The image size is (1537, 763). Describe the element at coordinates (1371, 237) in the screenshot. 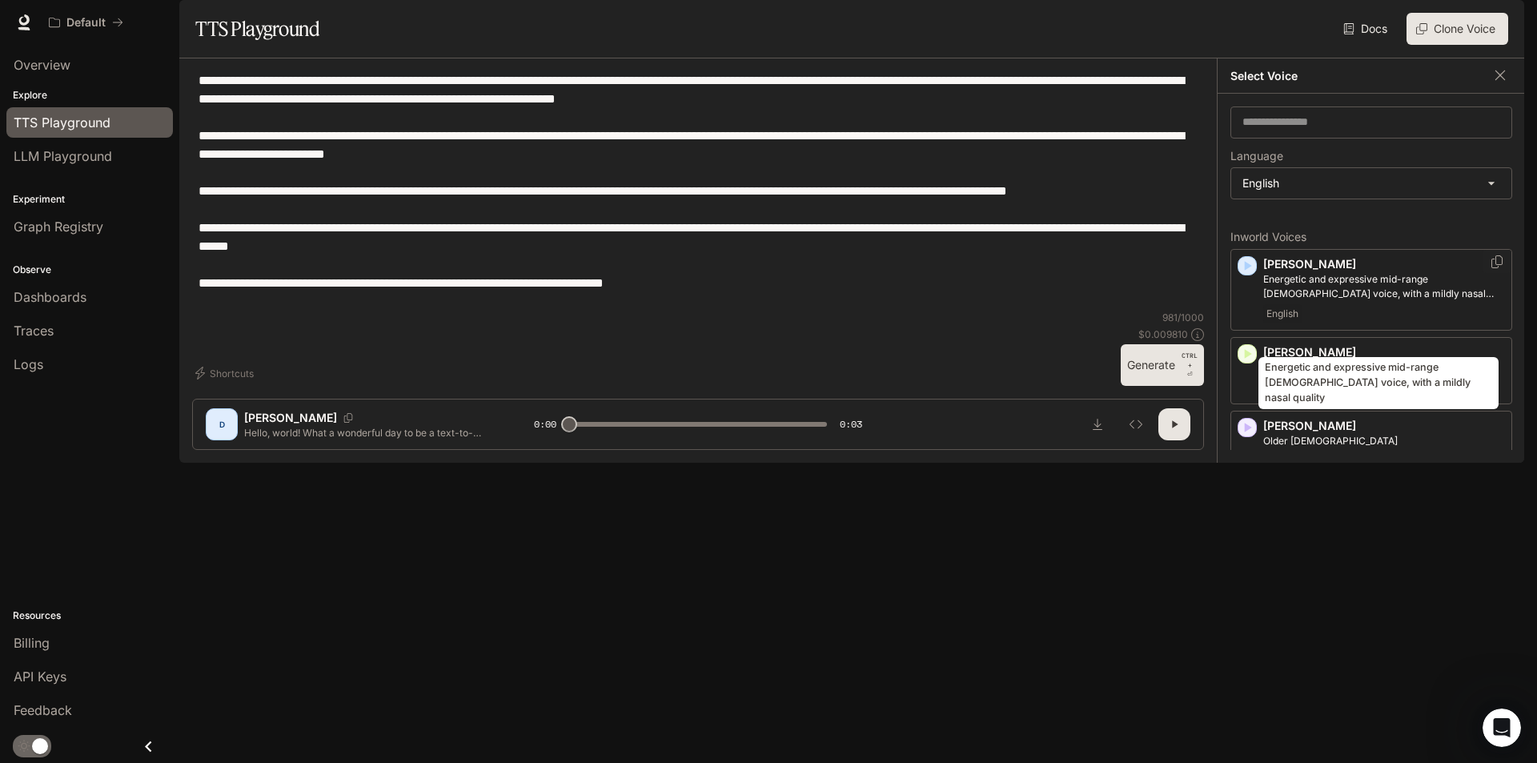

I see `p: Inworld Voices` at that location.